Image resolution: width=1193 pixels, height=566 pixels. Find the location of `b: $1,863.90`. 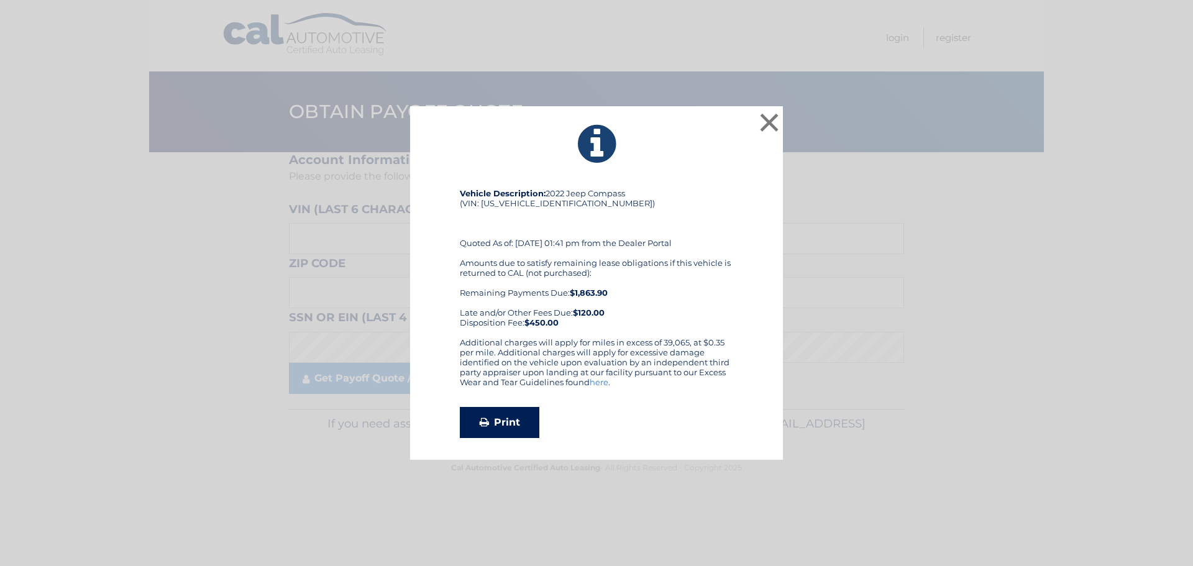

b: $1,863.90 is located at coordinates (588, 293).